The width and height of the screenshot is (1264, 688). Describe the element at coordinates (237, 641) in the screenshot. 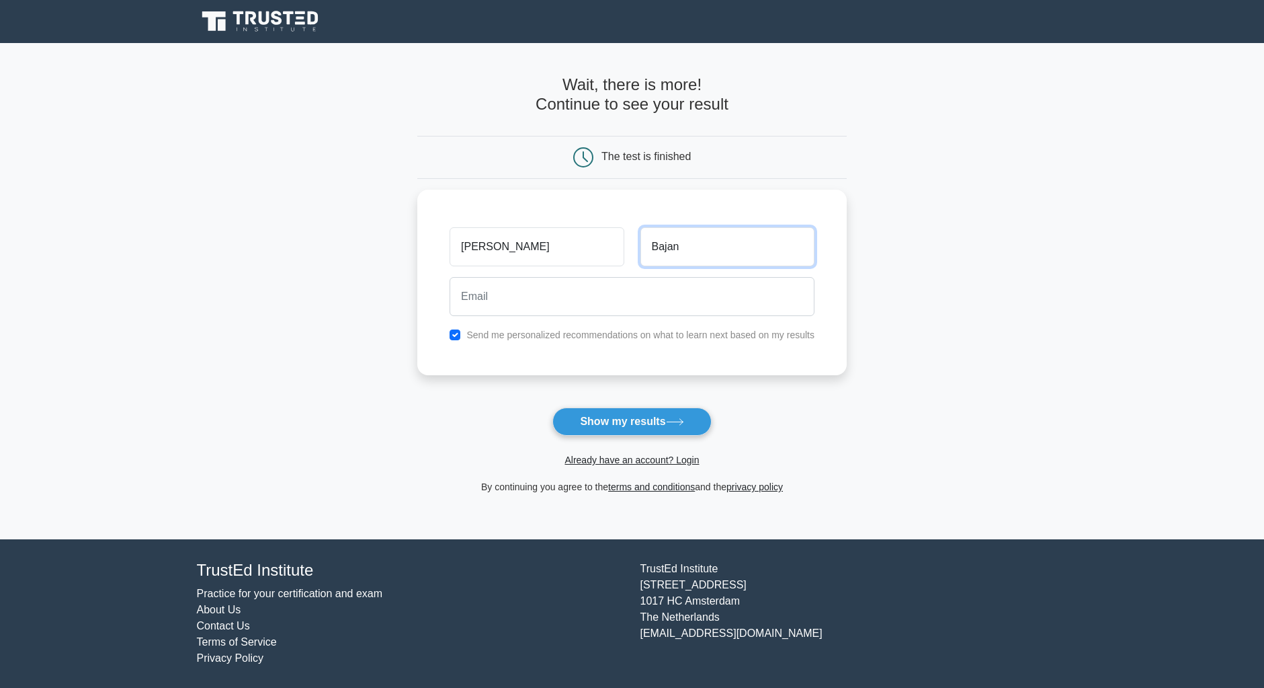

I see `a: Terms of Service` at that location.